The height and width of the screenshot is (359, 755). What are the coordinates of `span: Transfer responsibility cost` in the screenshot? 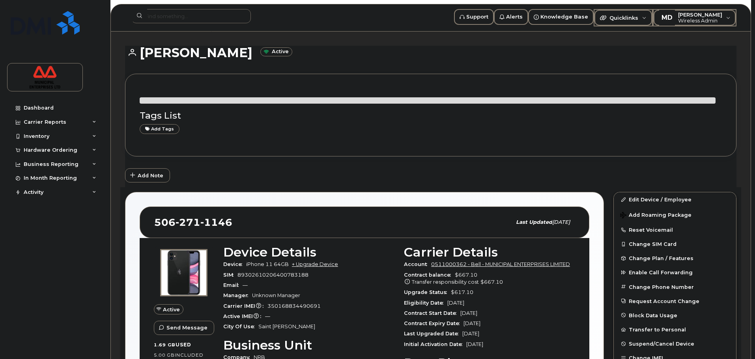 It's located at (445, 282).